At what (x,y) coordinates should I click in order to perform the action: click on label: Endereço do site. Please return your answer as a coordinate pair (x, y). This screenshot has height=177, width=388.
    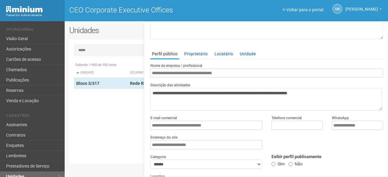
    Looking at the image, I should click on (164, 138).